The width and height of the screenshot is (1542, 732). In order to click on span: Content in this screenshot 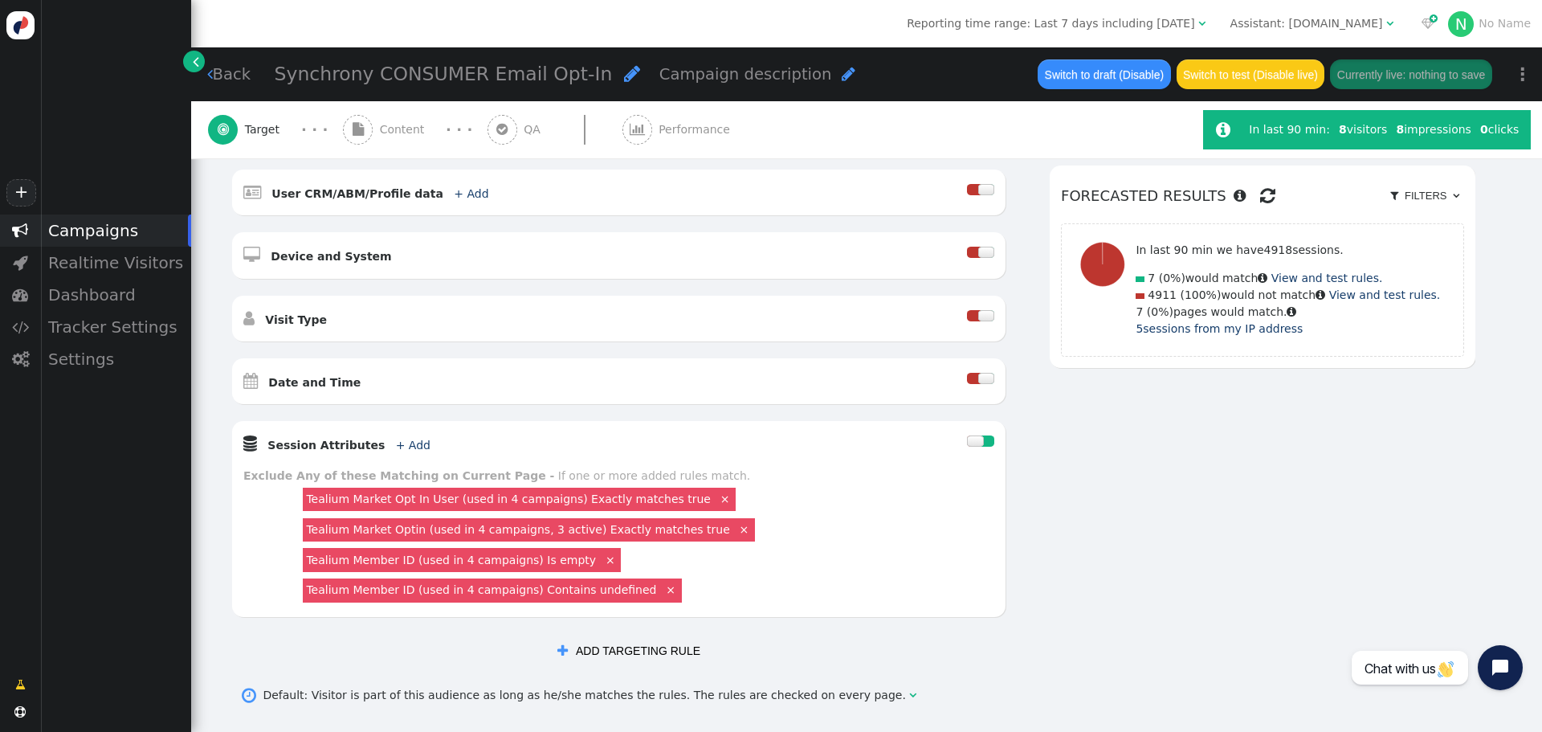, I will do `click(406, 129)`.